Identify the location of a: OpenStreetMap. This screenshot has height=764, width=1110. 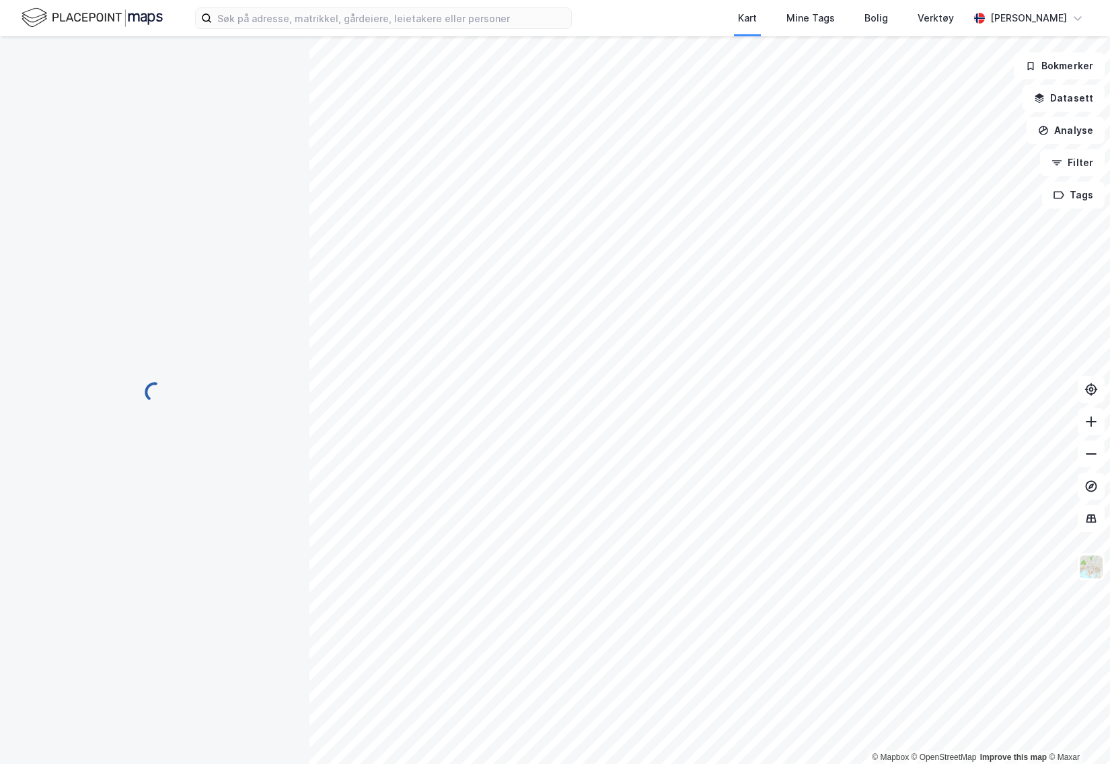
(944, 757).